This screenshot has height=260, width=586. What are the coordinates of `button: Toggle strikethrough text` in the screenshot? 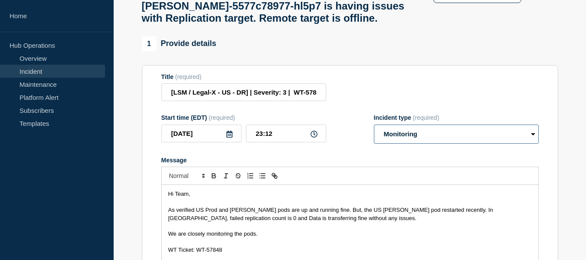 It's located at (238, 176).